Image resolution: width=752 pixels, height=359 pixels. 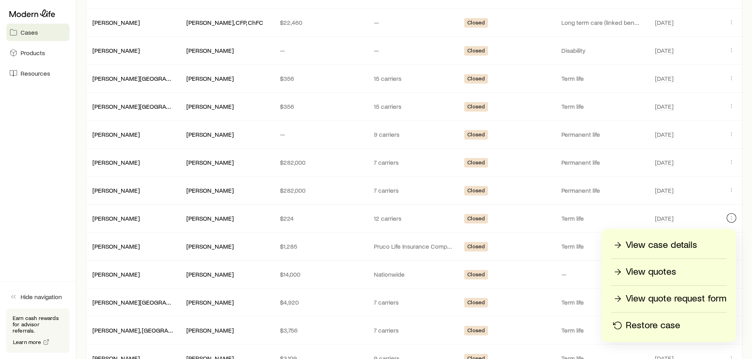 I want to click on p: Long term care (linked benefit), so click(x=602, y=22).